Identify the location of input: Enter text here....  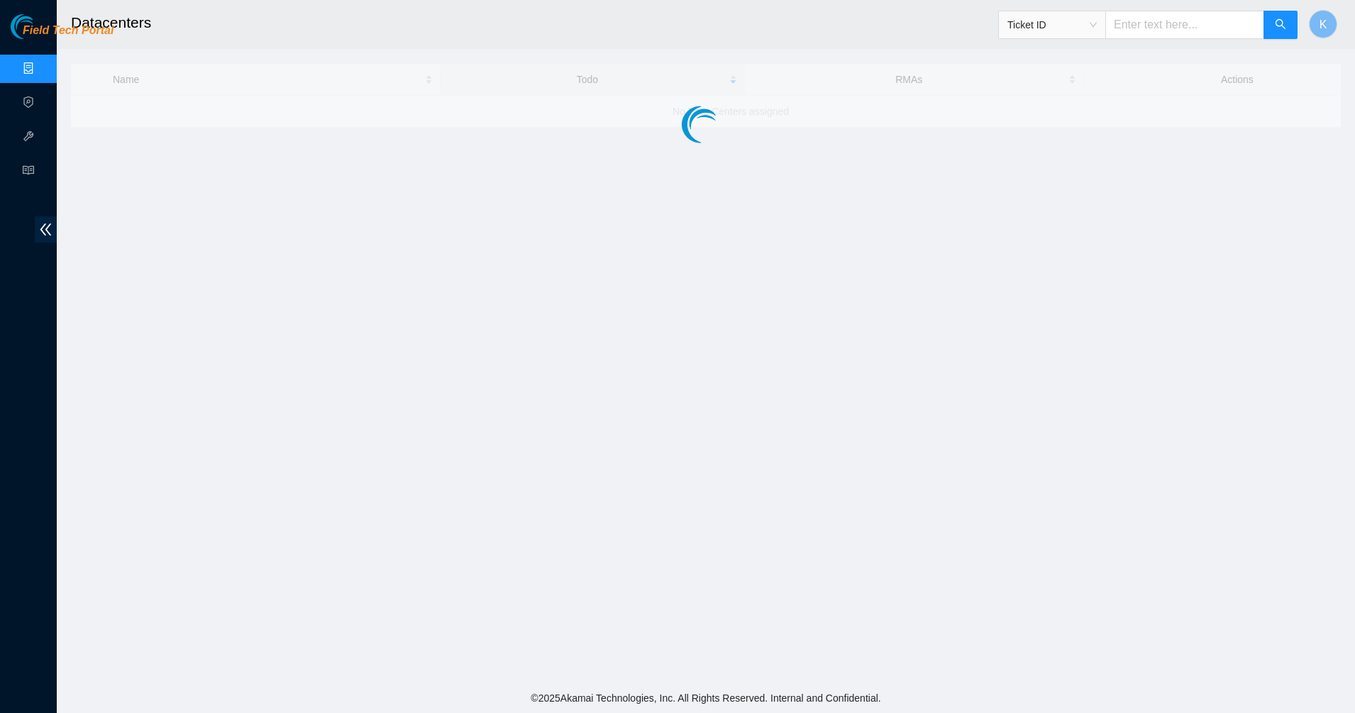
(1185, 25).